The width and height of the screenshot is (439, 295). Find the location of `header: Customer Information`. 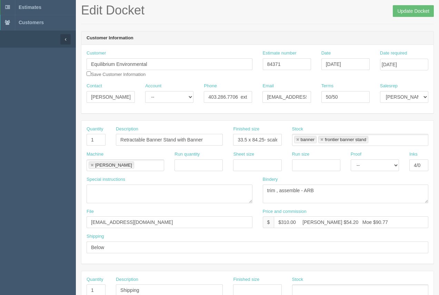

header: Customer Information is located at coordinates (258, 38).